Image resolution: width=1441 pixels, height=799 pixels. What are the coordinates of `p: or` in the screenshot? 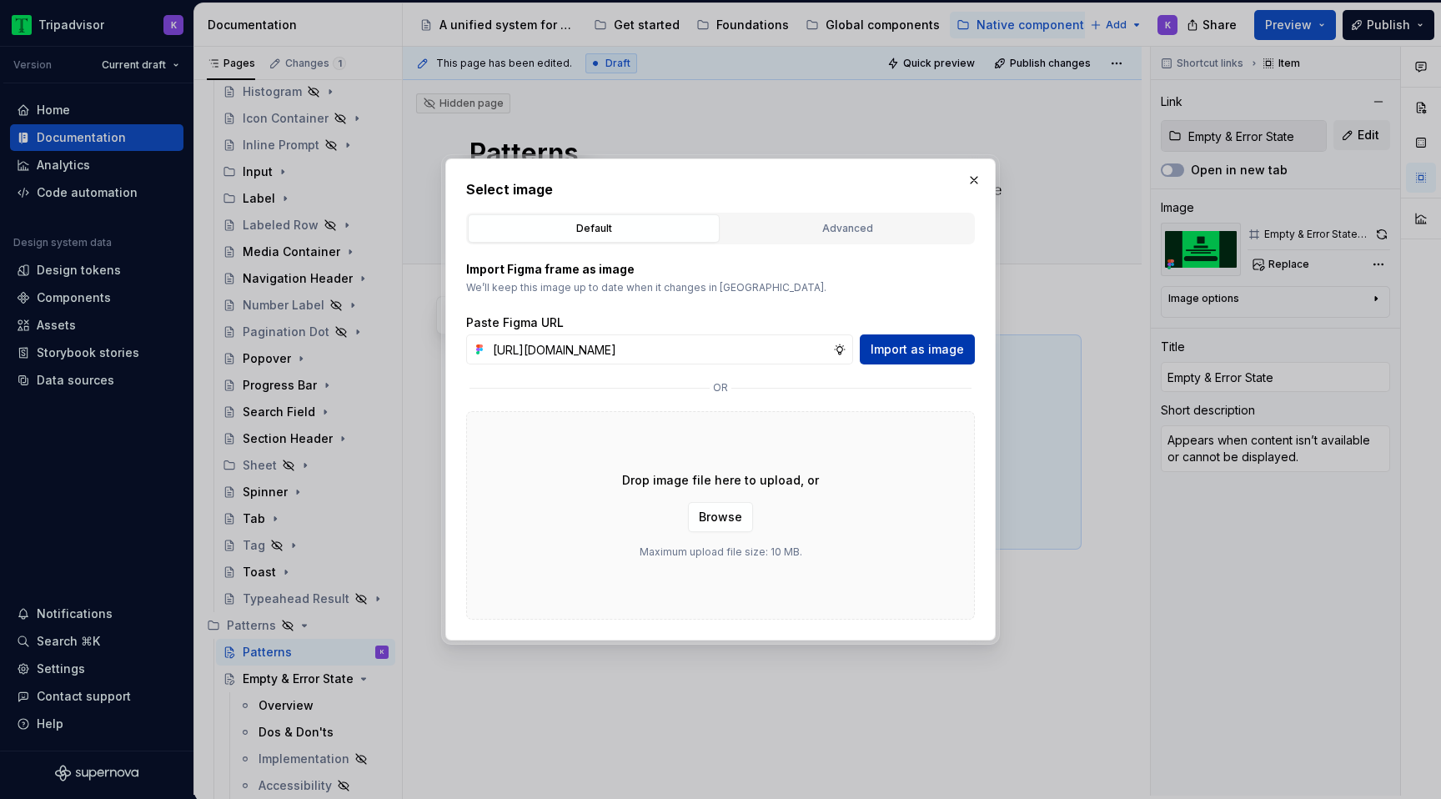 It's located at (721, 388).